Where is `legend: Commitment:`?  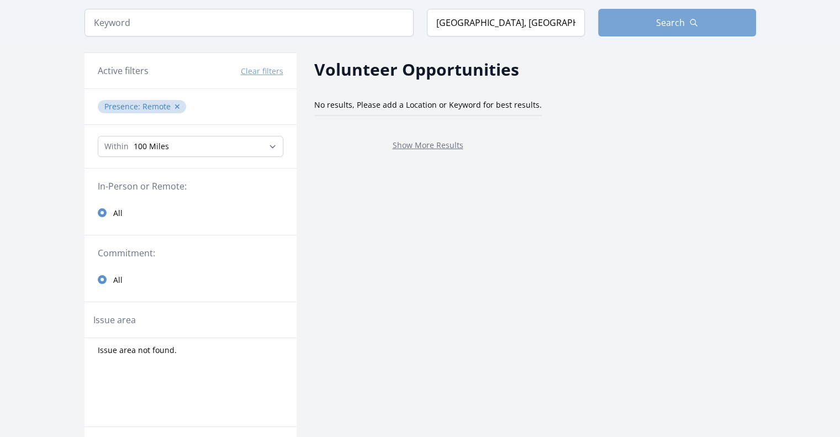 legend: Commitment: is located at coordinates (191, 253).